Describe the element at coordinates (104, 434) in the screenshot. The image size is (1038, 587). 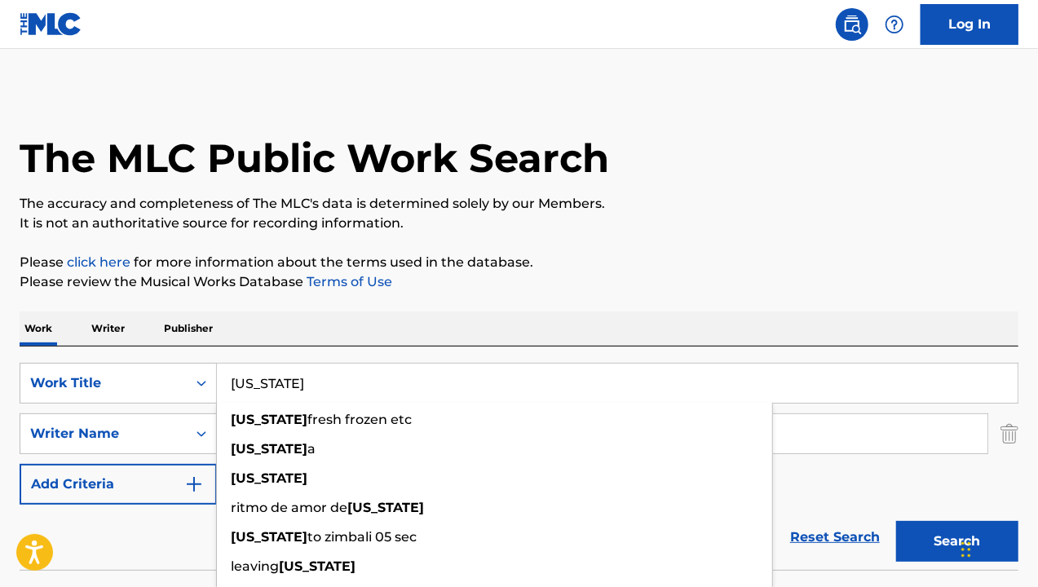
I see `div: Writer Name` at that location.